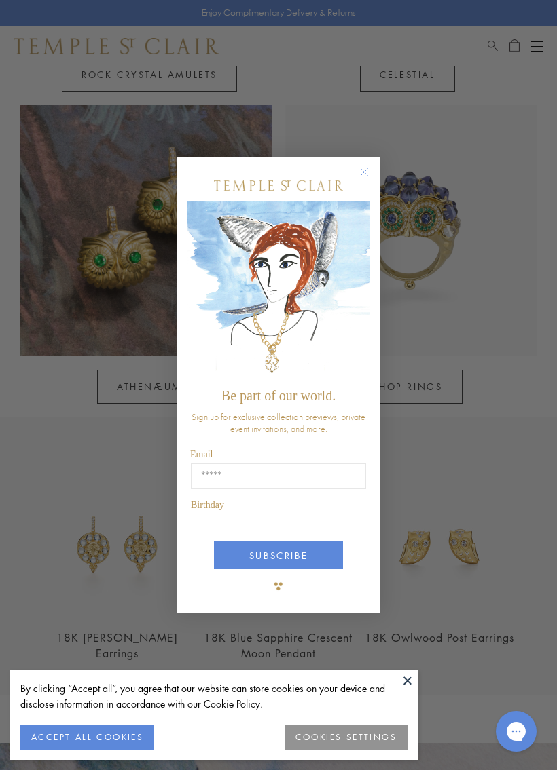  I want to click on img: c4a9eb12-d91a-4d4a-8ee0-386386f4f338.jpeg, so click(278, 291).